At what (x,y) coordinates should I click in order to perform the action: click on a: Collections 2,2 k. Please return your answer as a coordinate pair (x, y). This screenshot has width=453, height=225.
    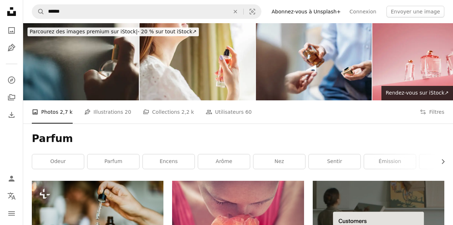
    Looking at the image, I should click on (168, 112).